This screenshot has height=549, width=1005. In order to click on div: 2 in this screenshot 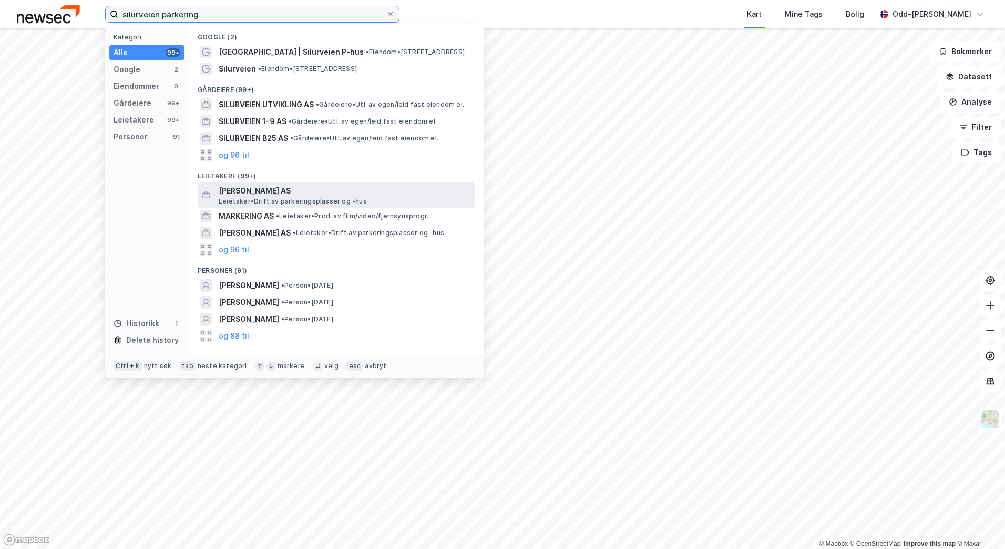, I will do `click(176, 69)`.